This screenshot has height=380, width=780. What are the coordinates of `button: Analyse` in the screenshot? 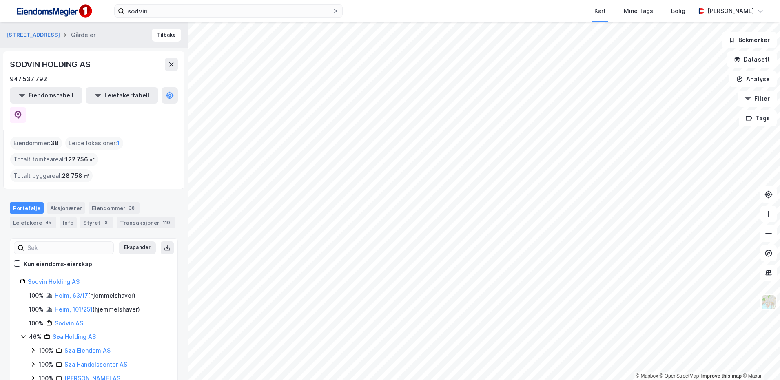 It's located at (753, 79).